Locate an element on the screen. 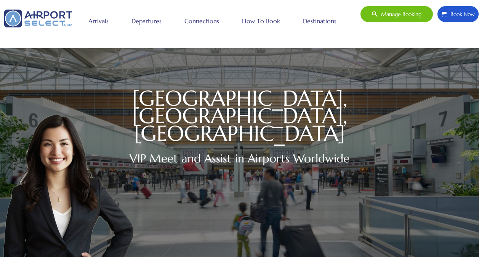  a: Departures is located at coordinates (146, 21).